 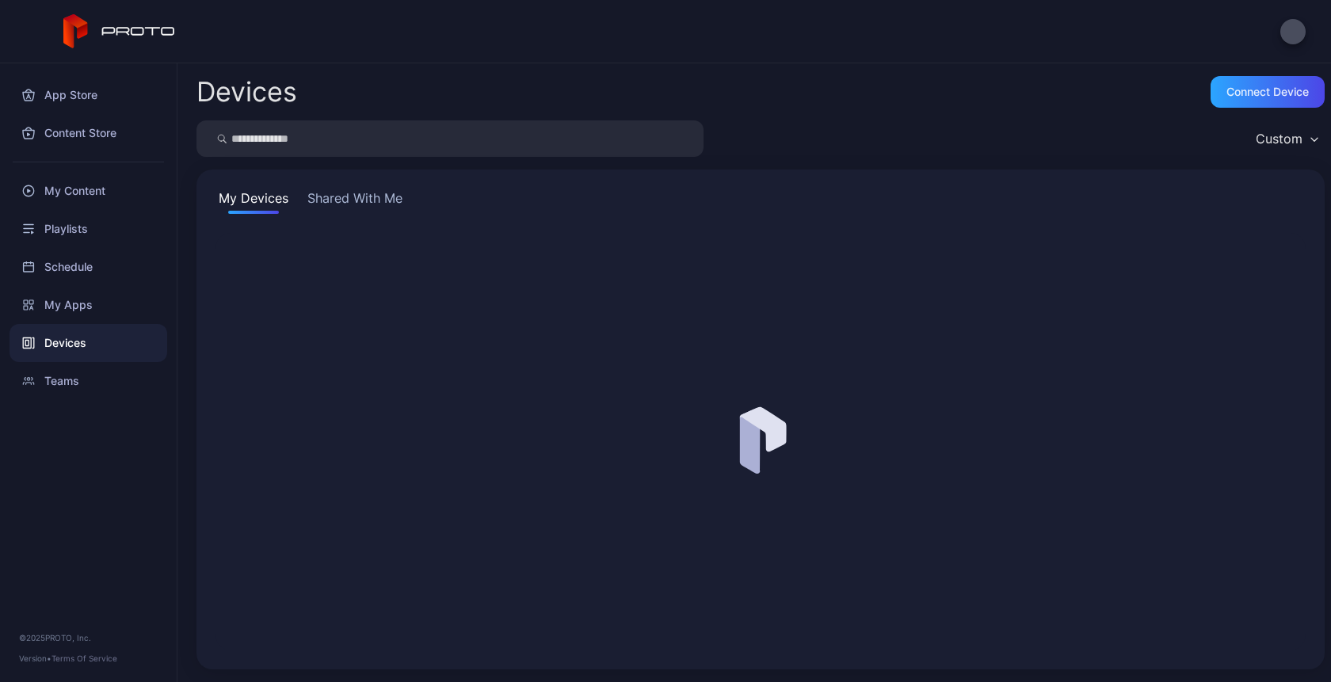 I want to click on a: My Content, so click(x=88, y=191).